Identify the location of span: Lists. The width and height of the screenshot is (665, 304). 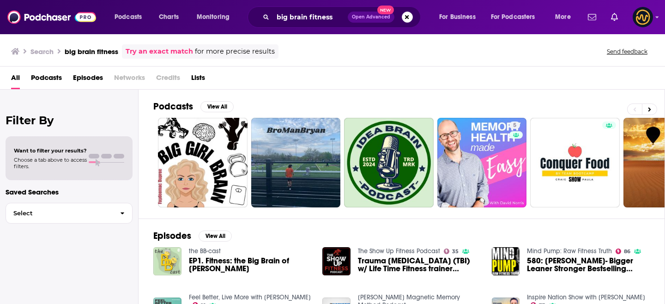
(198, 79).